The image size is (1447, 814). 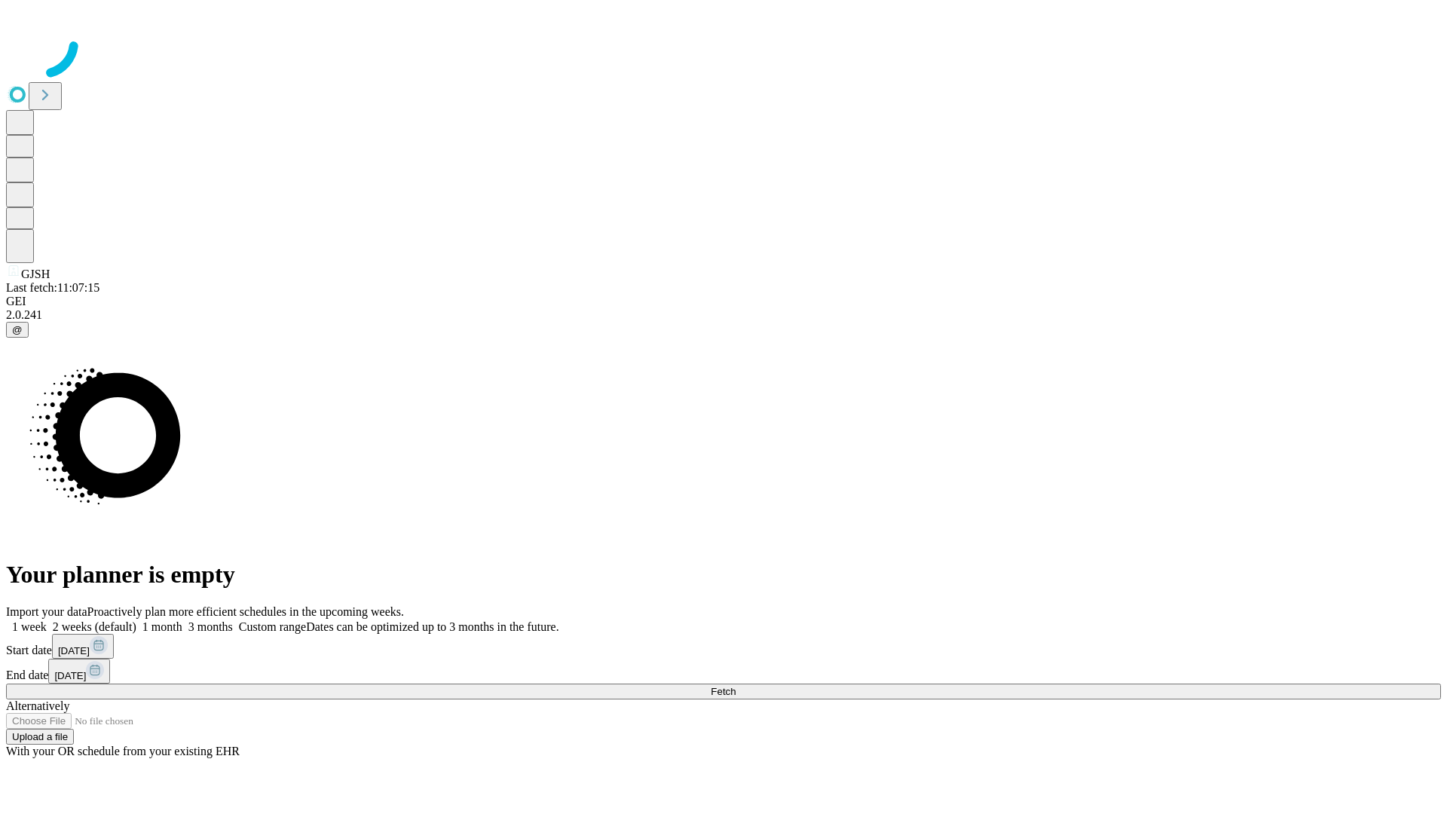 What do you see at coordinates (210, 626) in the screenshot?
I see `span: 3 months` at bounding box center [210, 626].